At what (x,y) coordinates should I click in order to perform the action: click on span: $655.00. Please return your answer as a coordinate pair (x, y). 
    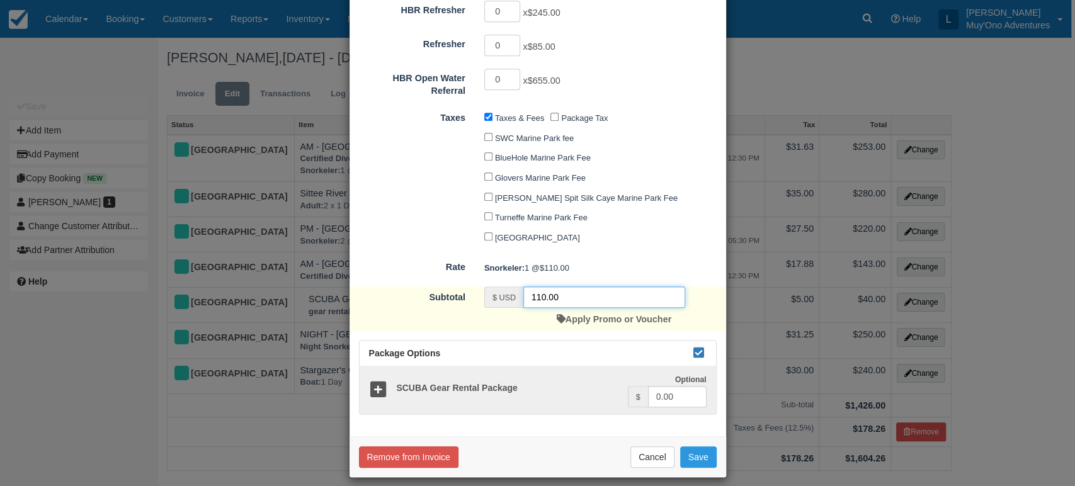
    Looking at the image, I should click on (544, 80).